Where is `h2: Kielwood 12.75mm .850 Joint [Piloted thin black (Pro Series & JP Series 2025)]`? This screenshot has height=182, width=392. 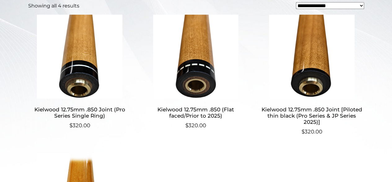 h2: Kielwood 12.75mm .850 Joint [Piloted thin black (Pro Series & JP Series 2025)] is located at coordinates (312, 115).